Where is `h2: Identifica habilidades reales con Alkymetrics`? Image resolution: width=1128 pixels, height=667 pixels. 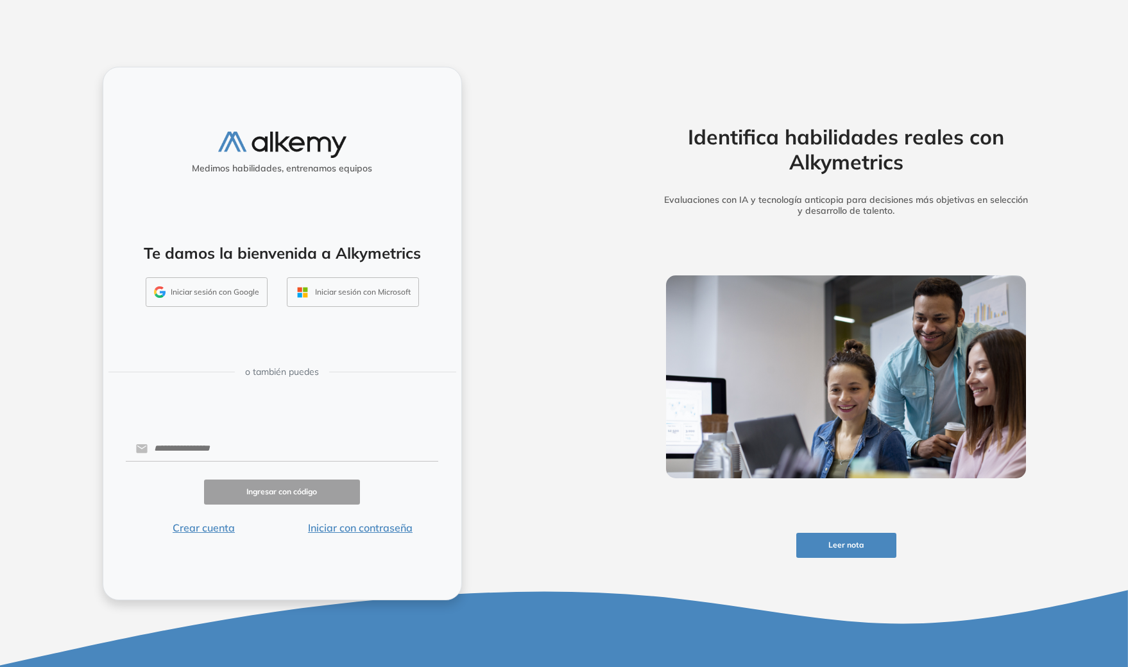 h2: Identifica habilidades reales con Alkymetrics is located at coordinates (846, 149).